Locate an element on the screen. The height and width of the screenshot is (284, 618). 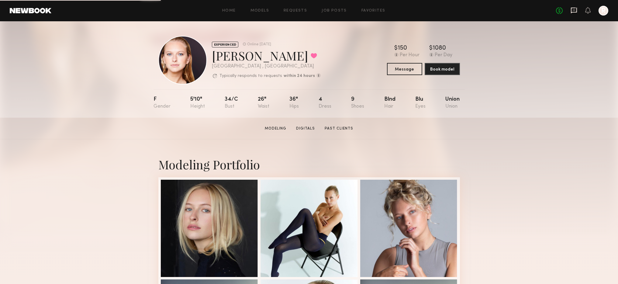
div: Blu is located at coordinates (420, 103).